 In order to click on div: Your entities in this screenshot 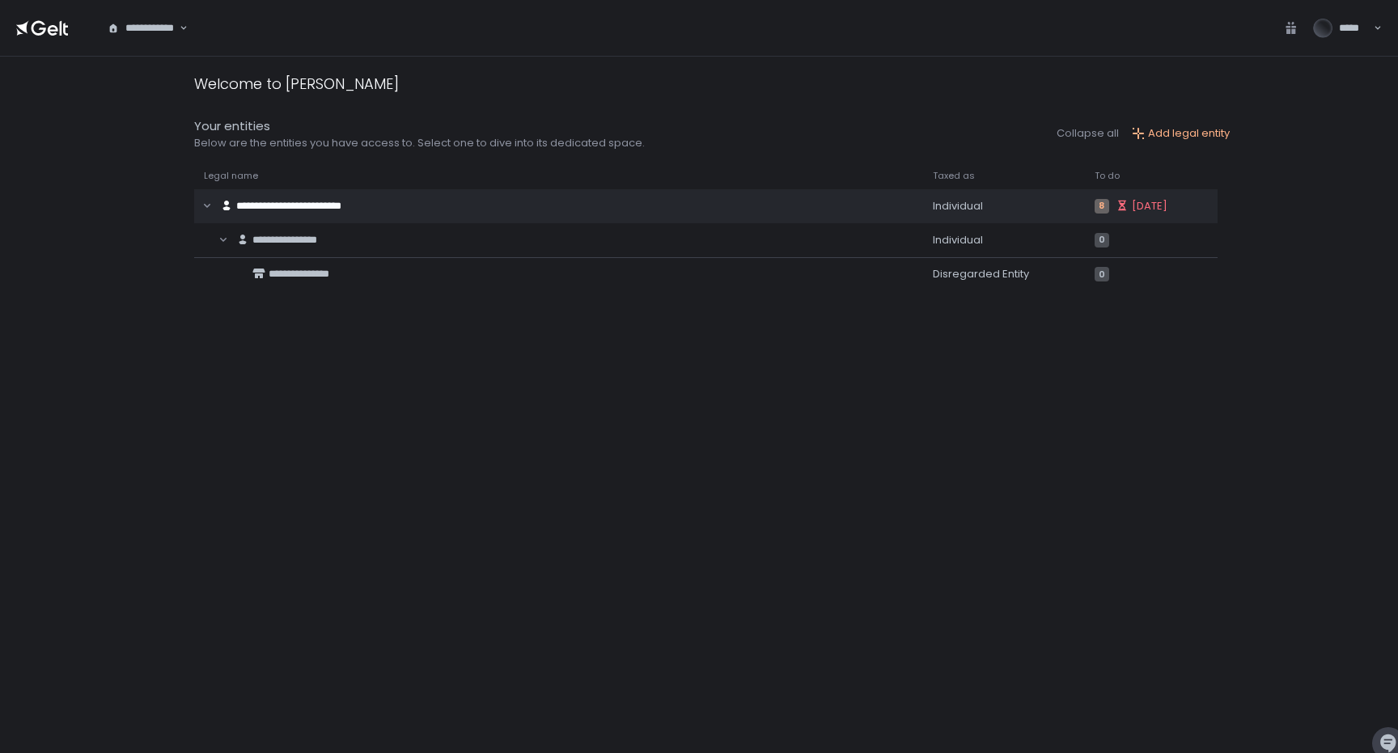, I will do `click(419, 126)`.